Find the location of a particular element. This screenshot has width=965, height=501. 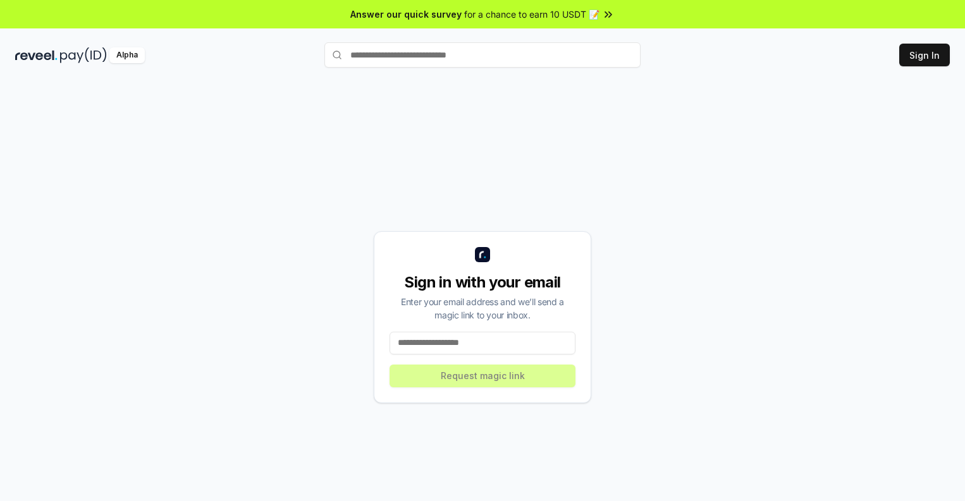

img: pay_id is located at coordinates (83, 55).